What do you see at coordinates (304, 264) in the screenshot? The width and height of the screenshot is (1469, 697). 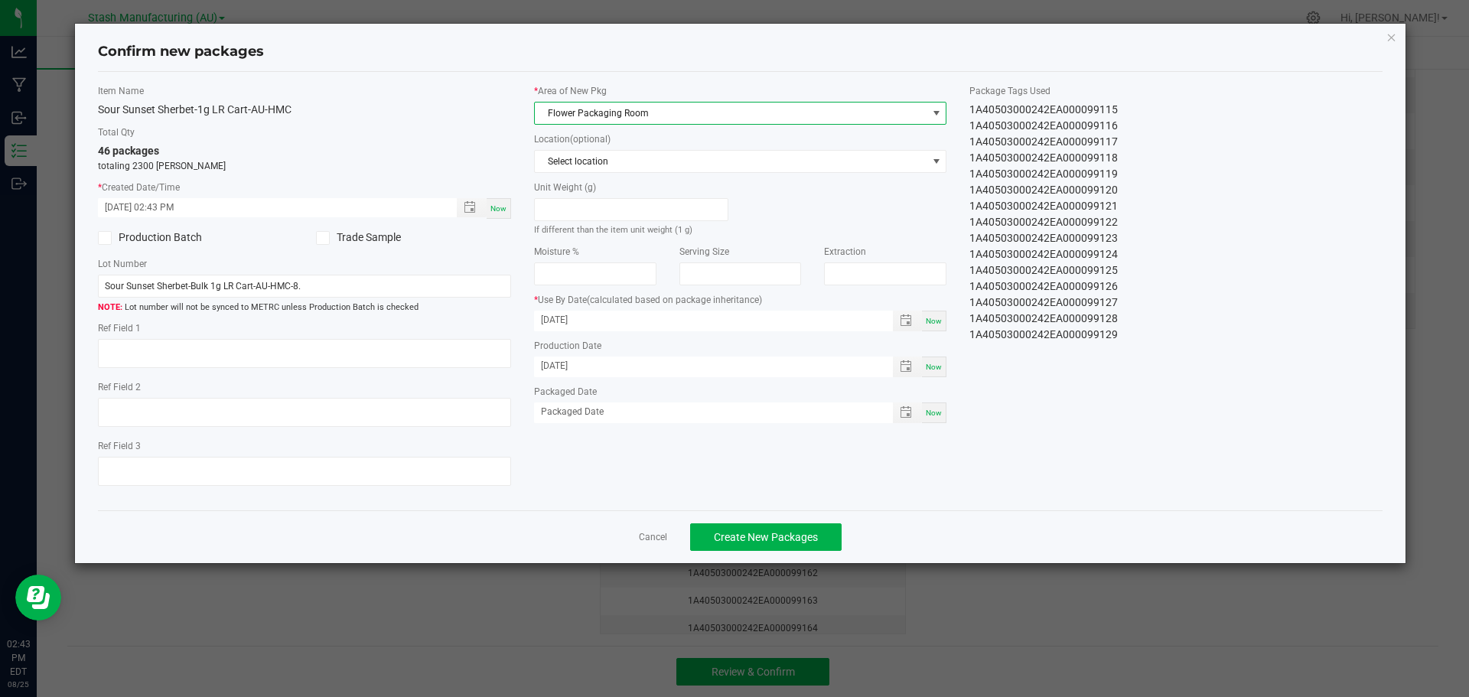 I see `label: Lot Number` at bounding box center [304, 264].